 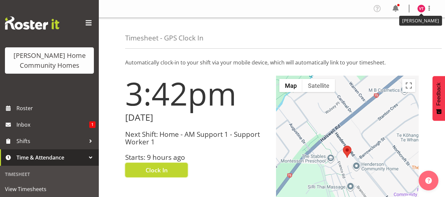 What do you see at coordinates (291, 86) in the screenshot?
I see `button: Show street map` at bounding box center [291, 86].